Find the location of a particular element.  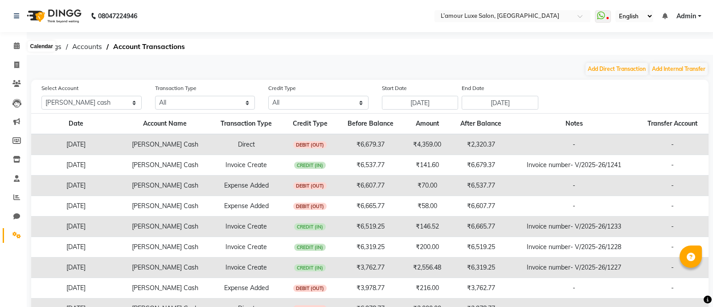

button: Add Internal Transfer is located at coordinates (679, 69).